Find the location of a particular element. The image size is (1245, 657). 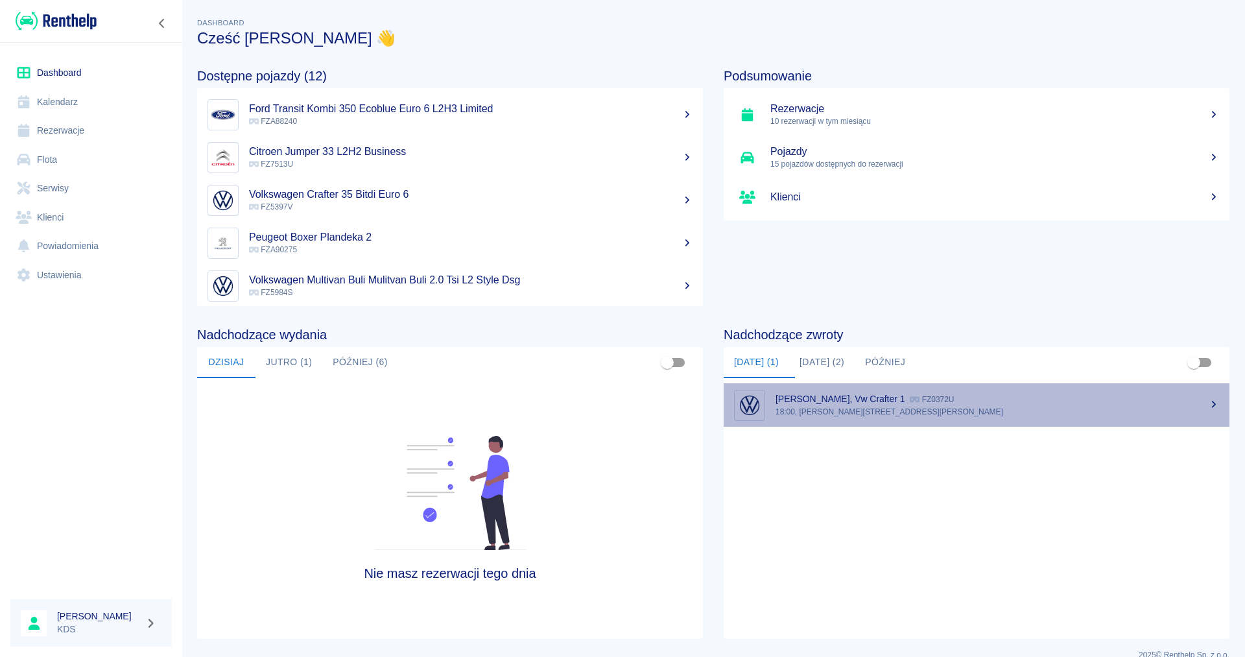

span: FZA88240 is located at coordinates (273, 121).